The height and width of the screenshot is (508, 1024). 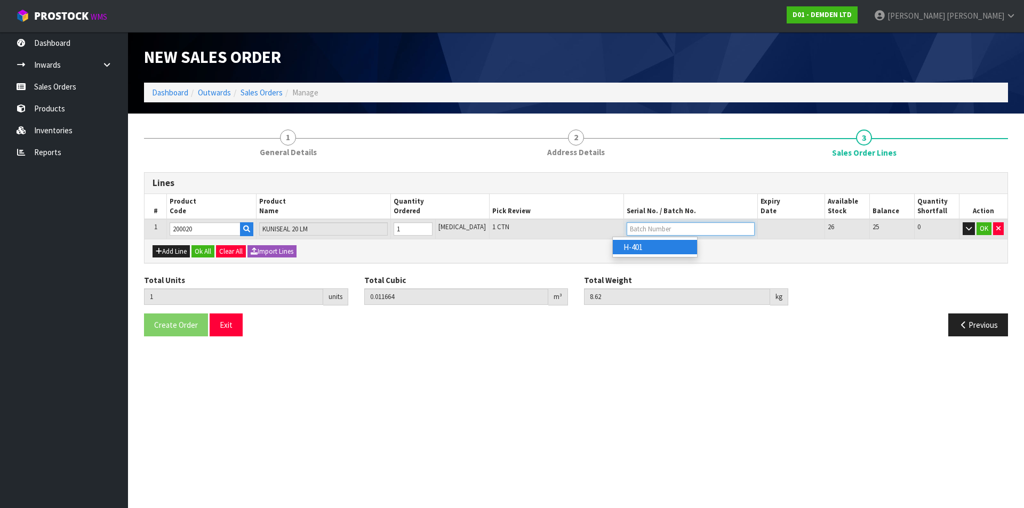 What do you see at coordinates (288, 152) in the screenshot?
I see `span: General Details` at bounding box center [288, 152].